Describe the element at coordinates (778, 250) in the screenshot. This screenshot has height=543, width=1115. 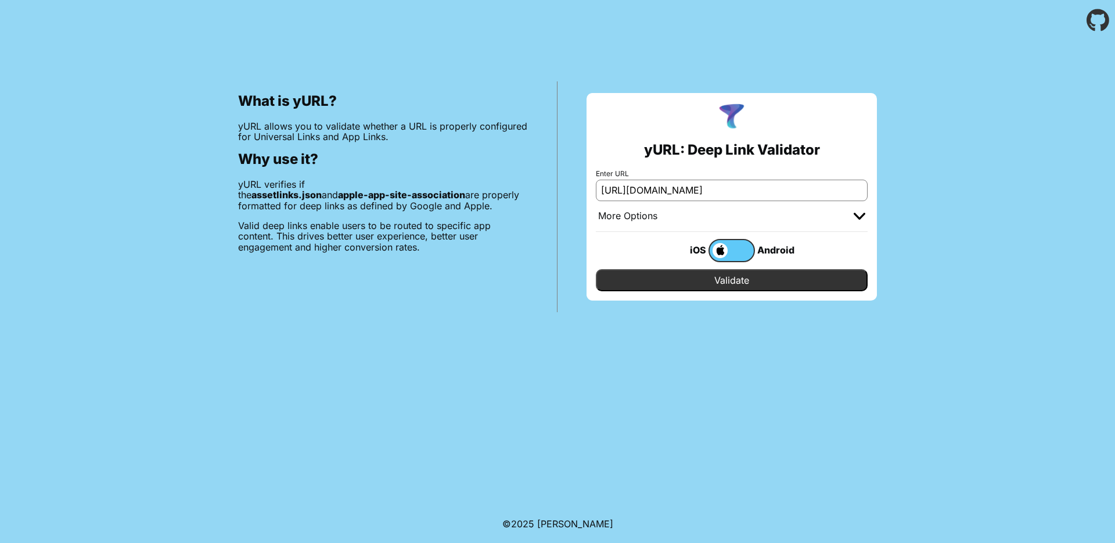
I see `div: Android` at that location.